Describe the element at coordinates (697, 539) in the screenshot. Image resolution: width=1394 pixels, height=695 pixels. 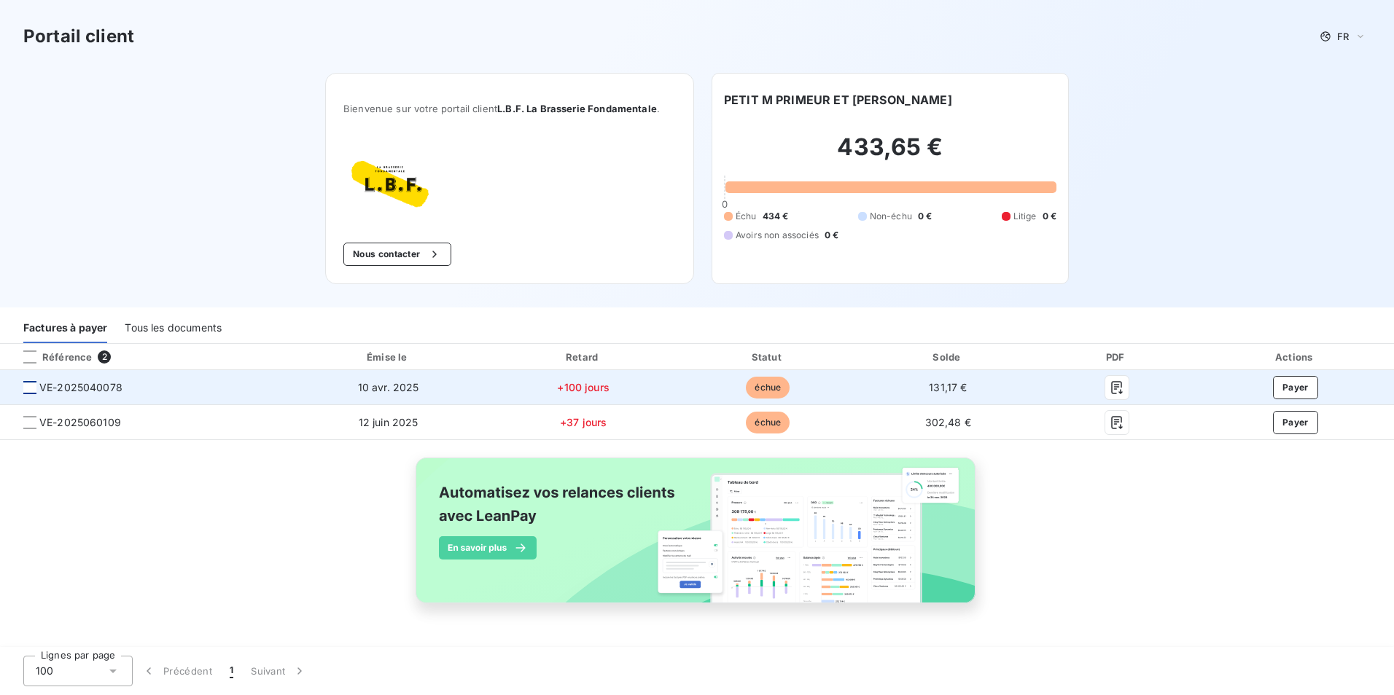
I see `img: banner` at that location.